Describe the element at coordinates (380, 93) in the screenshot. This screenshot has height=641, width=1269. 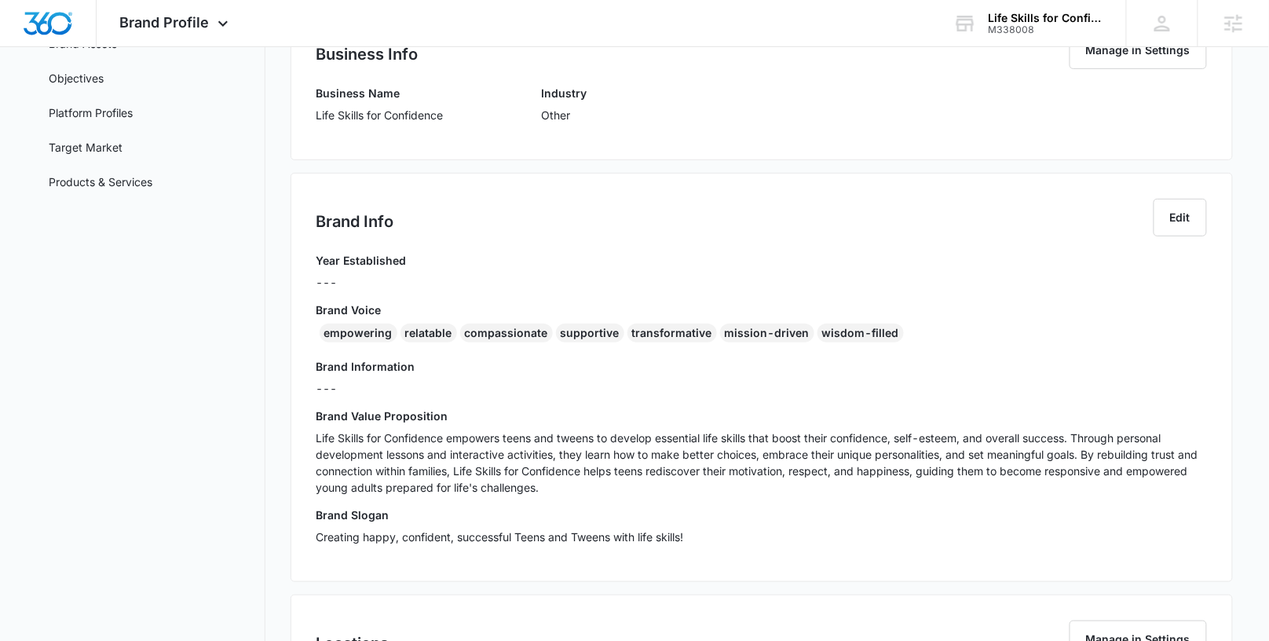
I see `h3: Business Name` at that location.